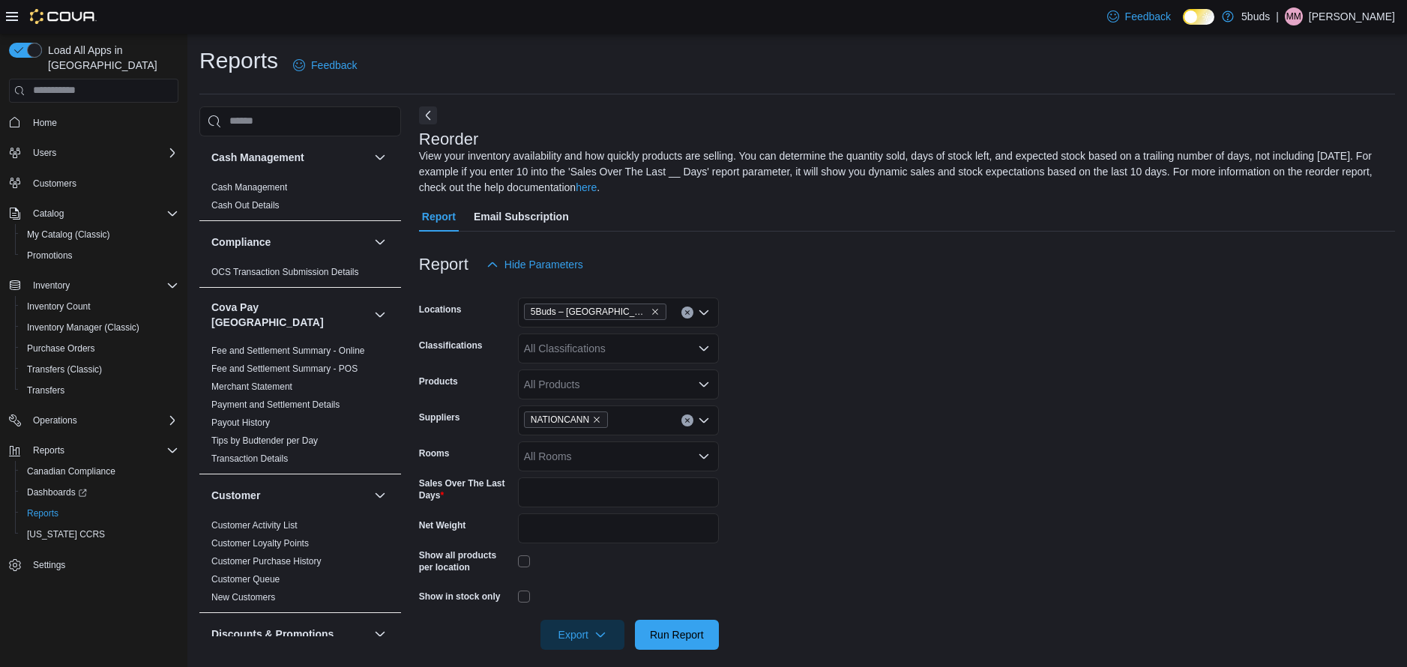 This screenshot has width=1407, height=667. What do you see at coordinates (68, 235) in the screenshot?
I see `a: My Catalog (Classic)` at bounding box center [68, 235].